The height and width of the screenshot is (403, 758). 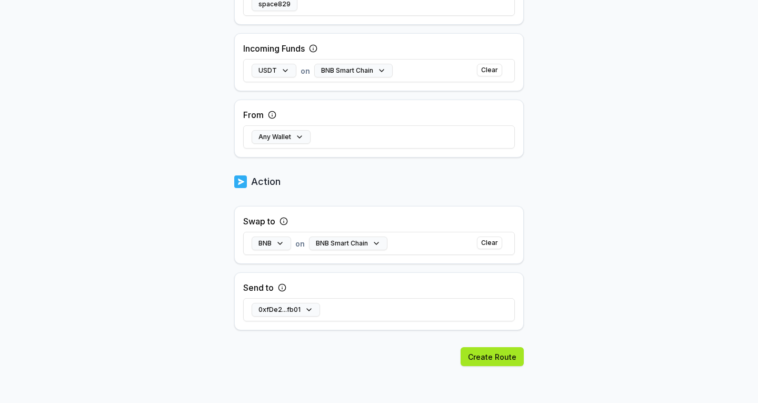 What do you see at coordinates (253, 115) in the screenshot?
I see `label: From` at bounding box center [253, 115].